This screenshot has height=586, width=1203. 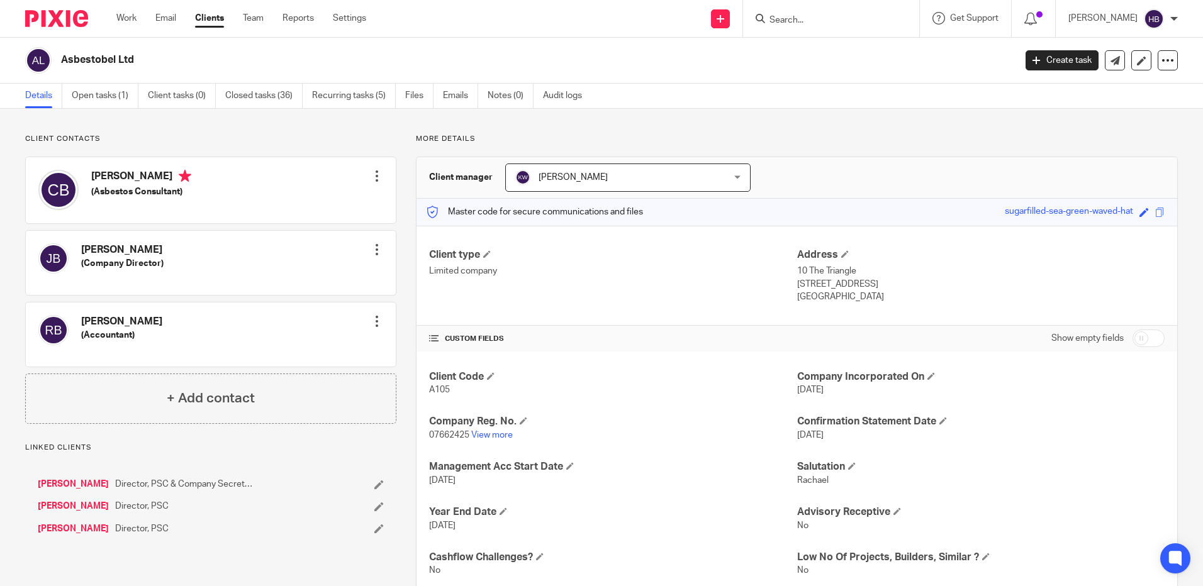 I want to click on a: Settings, so click(x=349, y=18).